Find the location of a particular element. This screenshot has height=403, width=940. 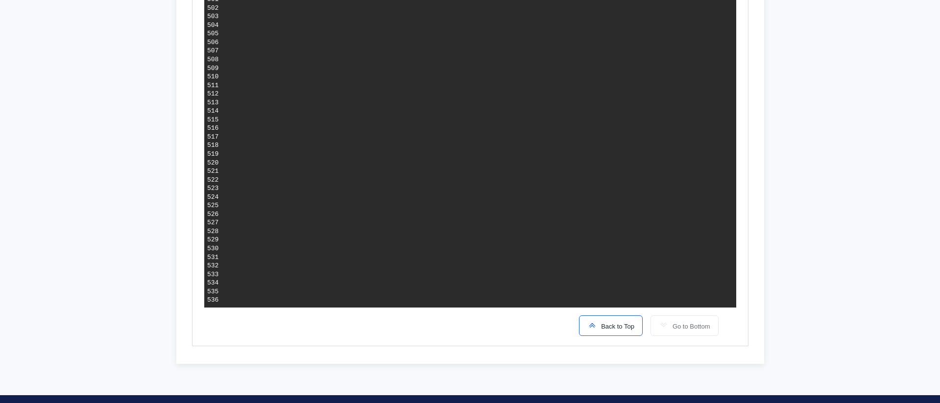

div: 519 is located at coordinates (213, 154).